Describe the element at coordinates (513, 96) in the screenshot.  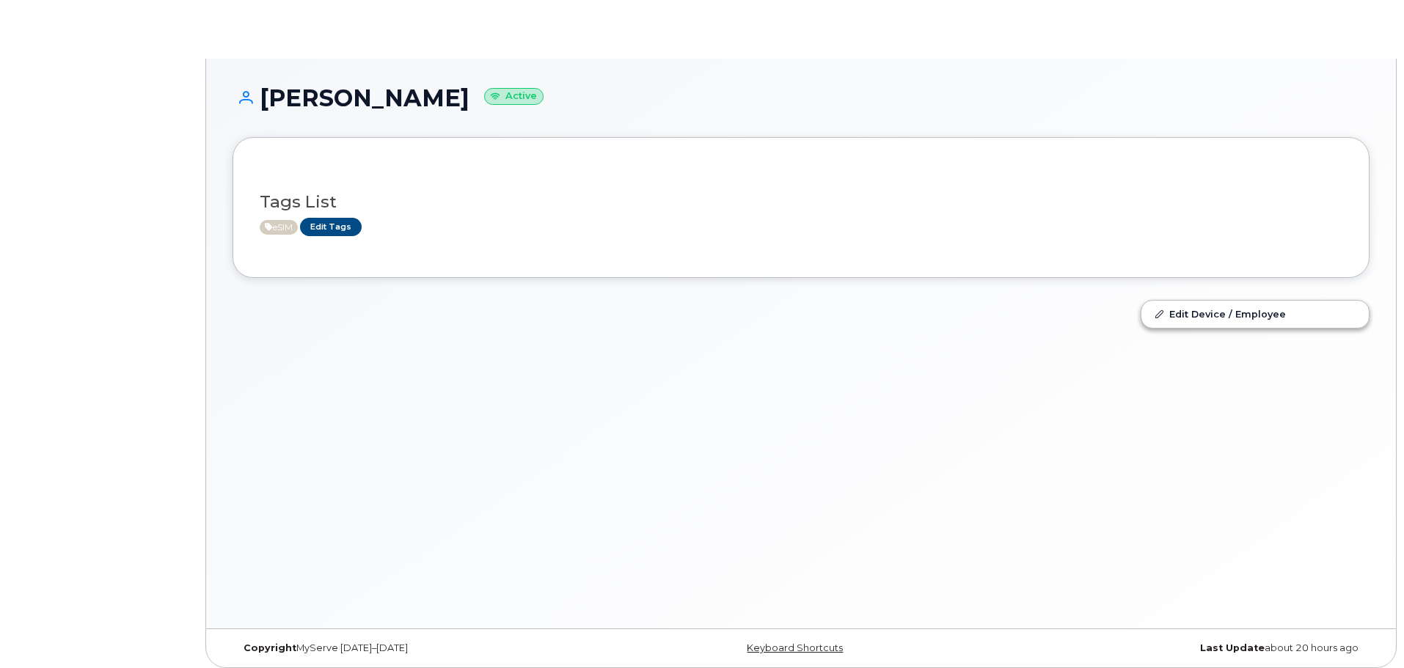
I see `small: Active` at that location.